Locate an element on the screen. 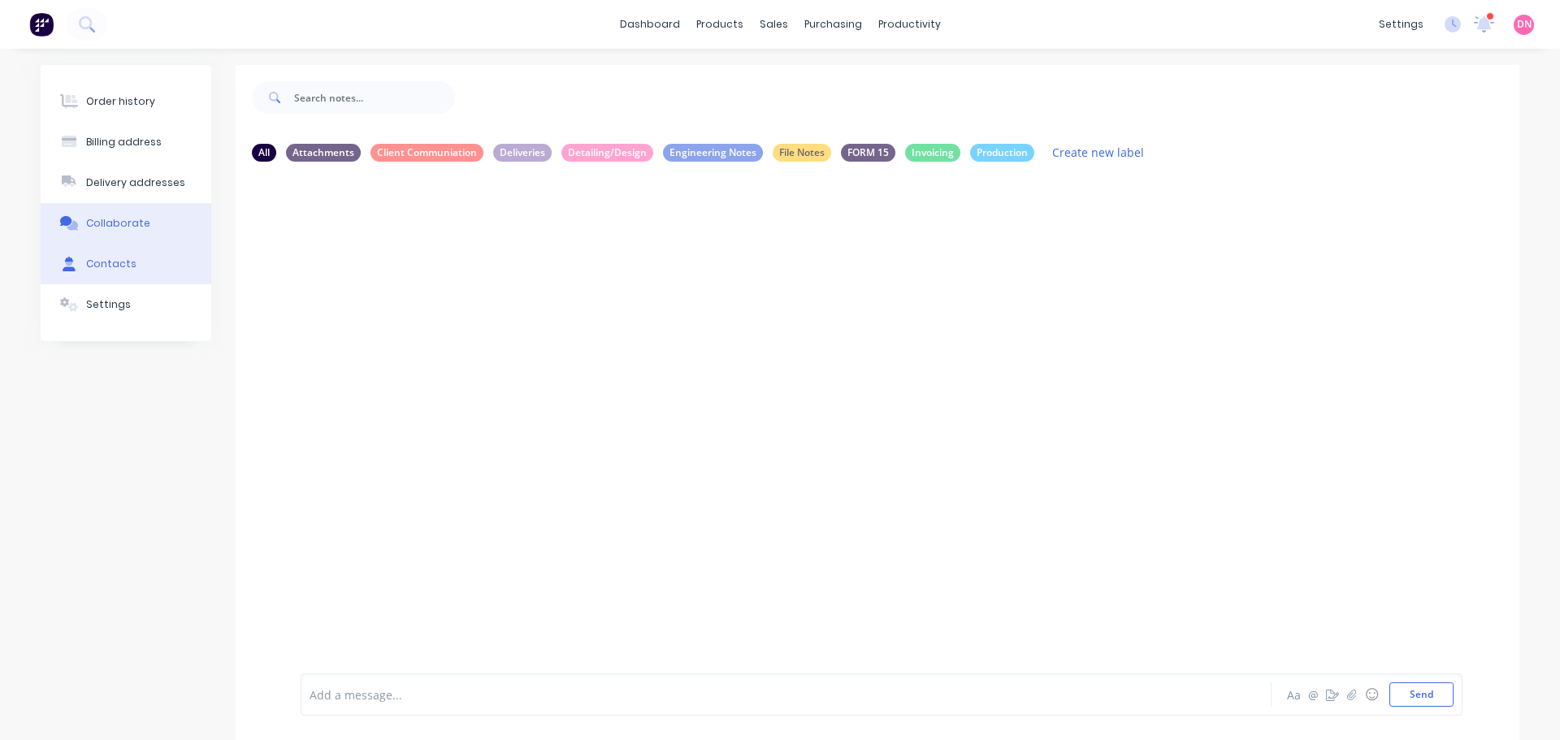 The height and width of the screenshot is (740, 1560). div: All is located at coordinates (264, 153).